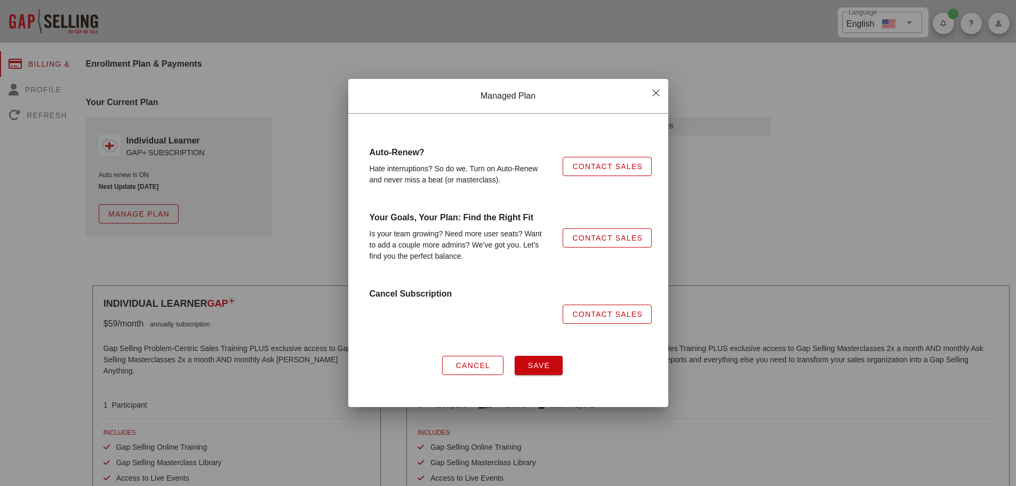 This screenshot has width=1016, height=486. I want to click on strong: Auto-Renew?, so click(397, 152).